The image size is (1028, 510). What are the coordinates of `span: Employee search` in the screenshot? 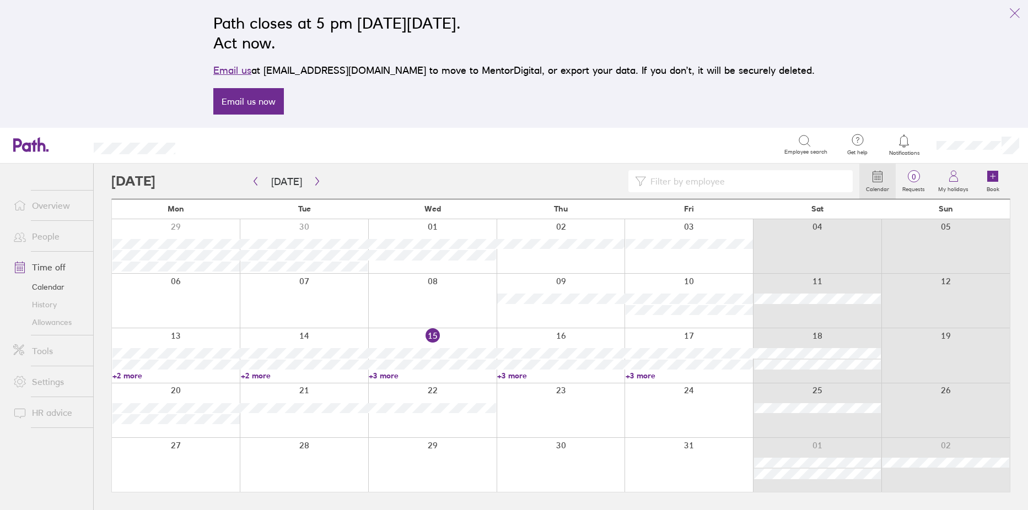 It's located at (806, 152).